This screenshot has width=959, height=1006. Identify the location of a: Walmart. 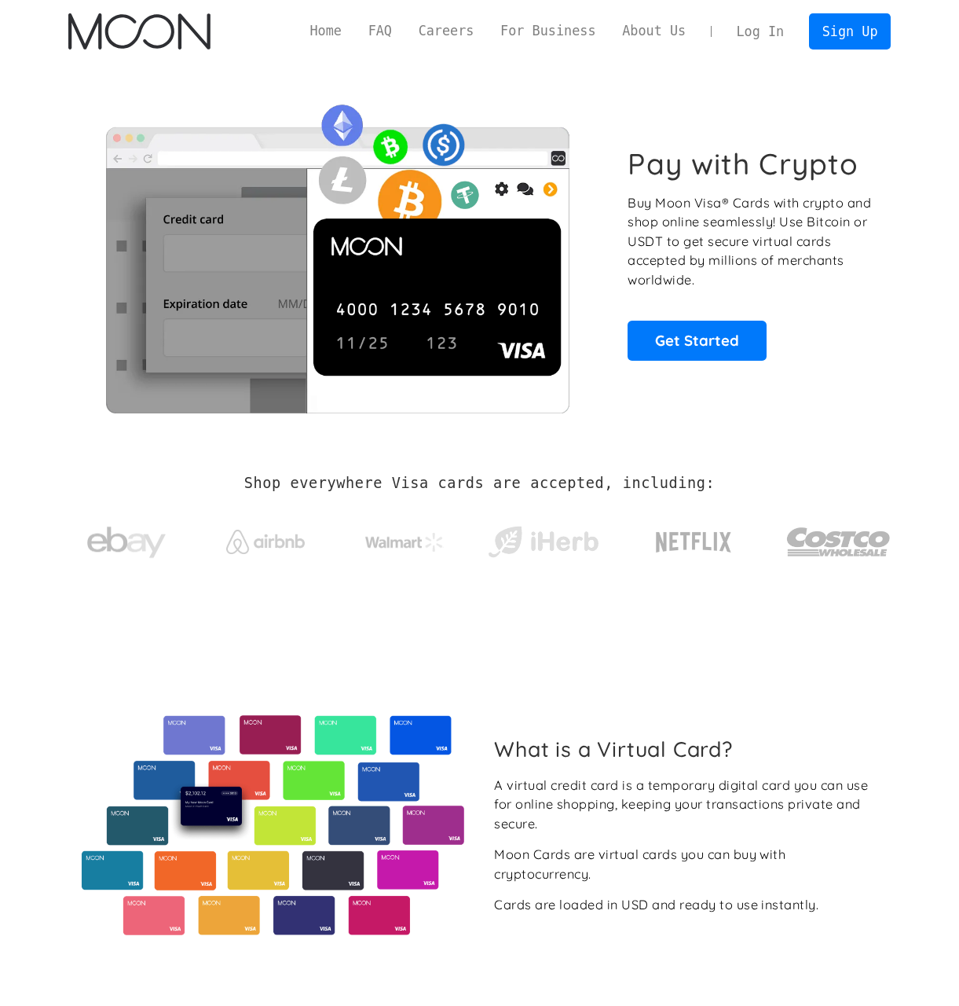
(404, 538).